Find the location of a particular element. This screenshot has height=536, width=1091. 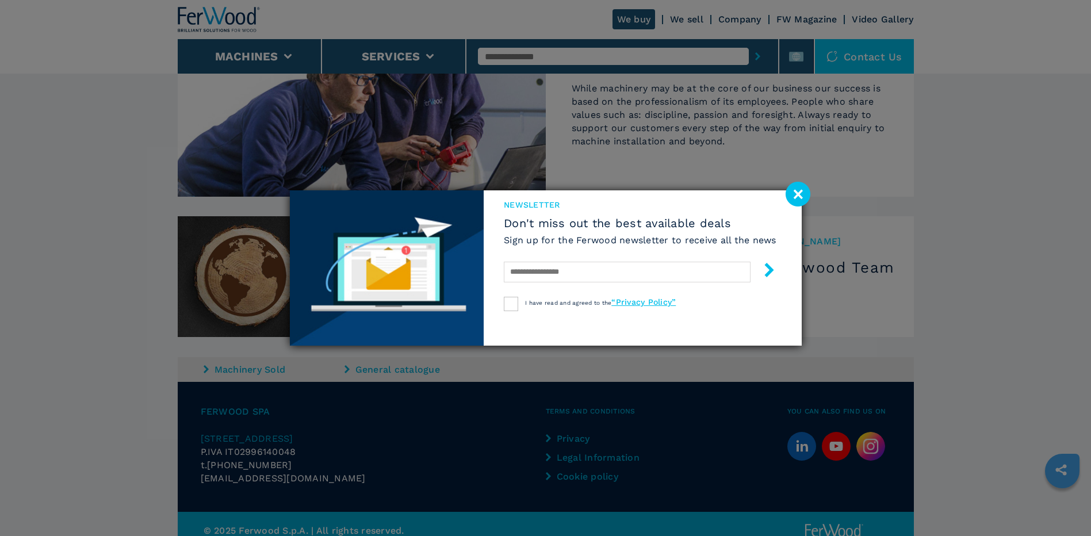

a: “Privacy Policy” is located at coordinates (644, 302).